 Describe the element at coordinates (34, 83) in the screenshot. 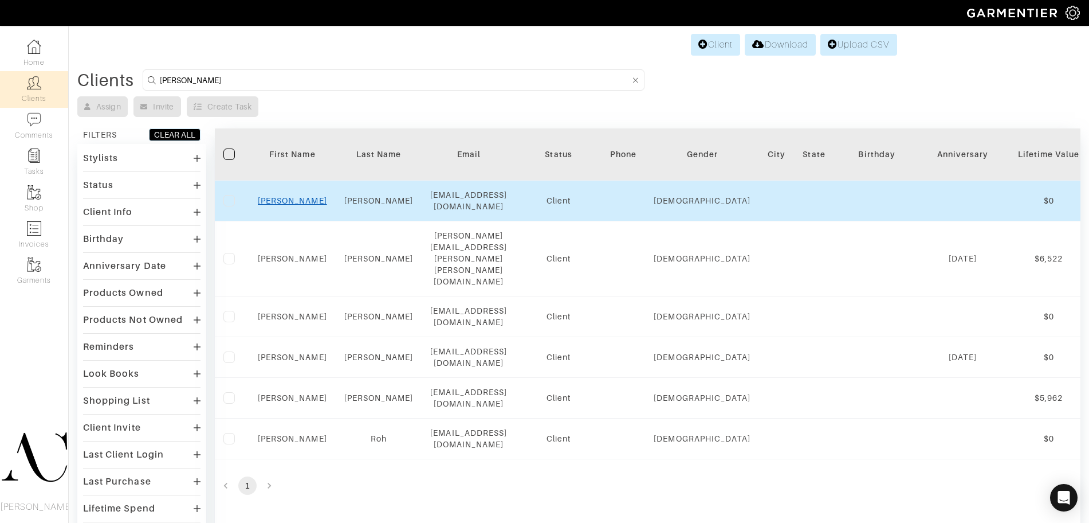

I see `img: clients-icon-6bae9207a08558b7cb47a8932f037763ab4055f8c8b6bfacd5dc20c3e0201464.png` at that location.